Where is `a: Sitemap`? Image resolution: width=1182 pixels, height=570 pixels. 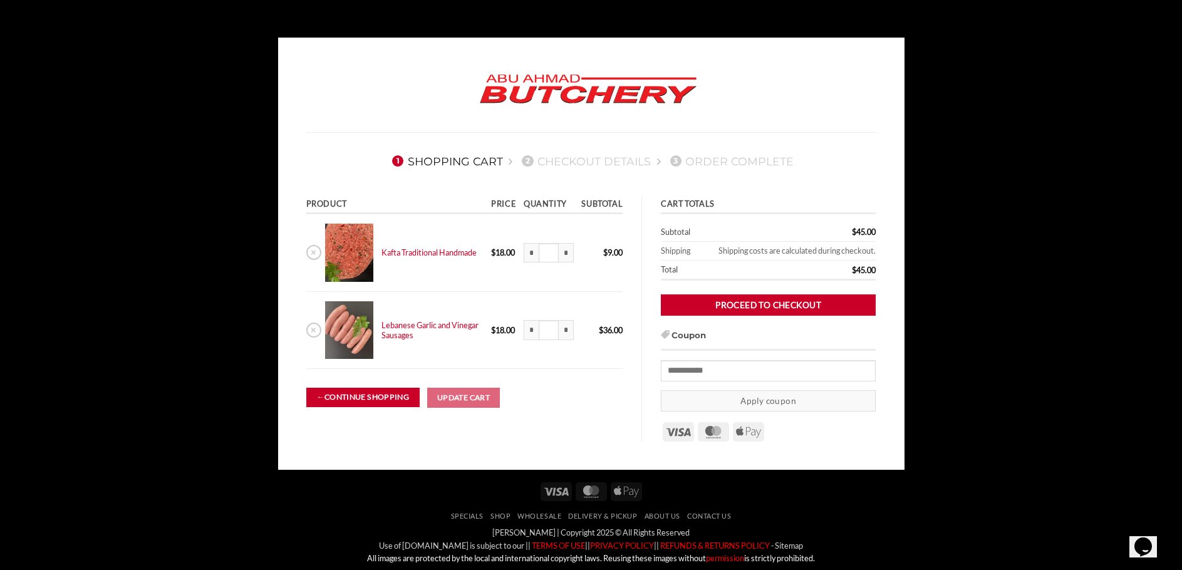 a: Sitemap is located at coordinates (788, 545).